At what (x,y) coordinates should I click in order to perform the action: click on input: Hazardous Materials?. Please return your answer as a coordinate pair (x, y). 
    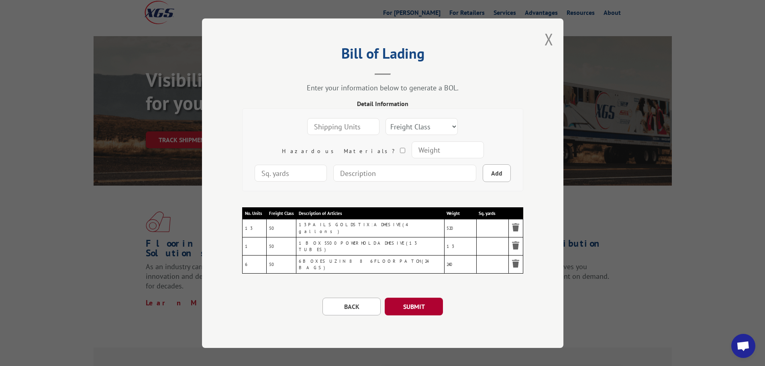
    Looking at the image, I should click on (402, 150).